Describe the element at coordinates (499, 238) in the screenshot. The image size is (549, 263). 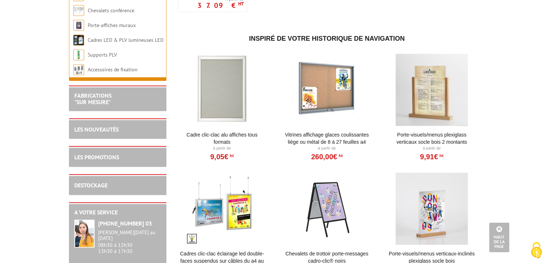
I see `a: Haut de la page` at that location.